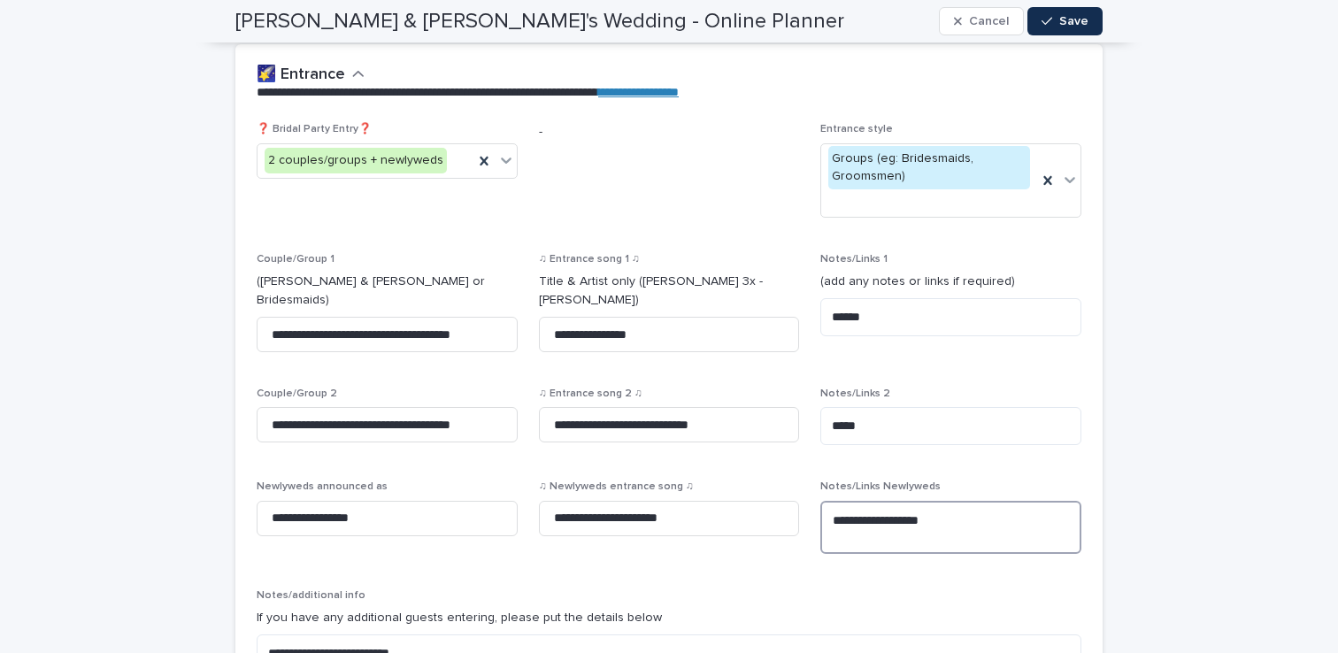 Image resolution: width=1338 pixels, height=653 pixels. I want to click on p: If you have any additional guests entering, please put the details below, so click(669, 617).